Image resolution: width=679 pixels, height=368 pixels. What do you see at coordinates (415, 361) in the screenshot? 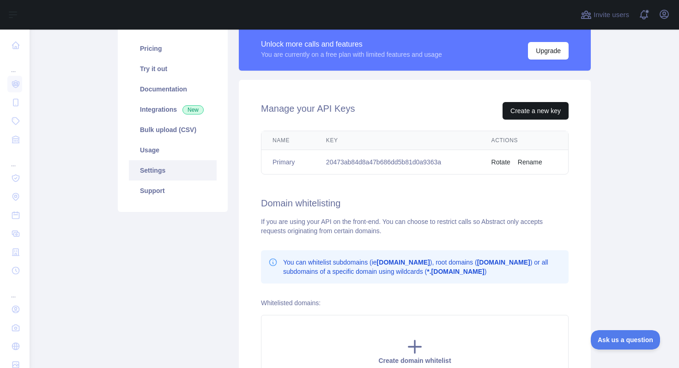
I see `span: Create domain whitelist` at bounding box center [415, 361].